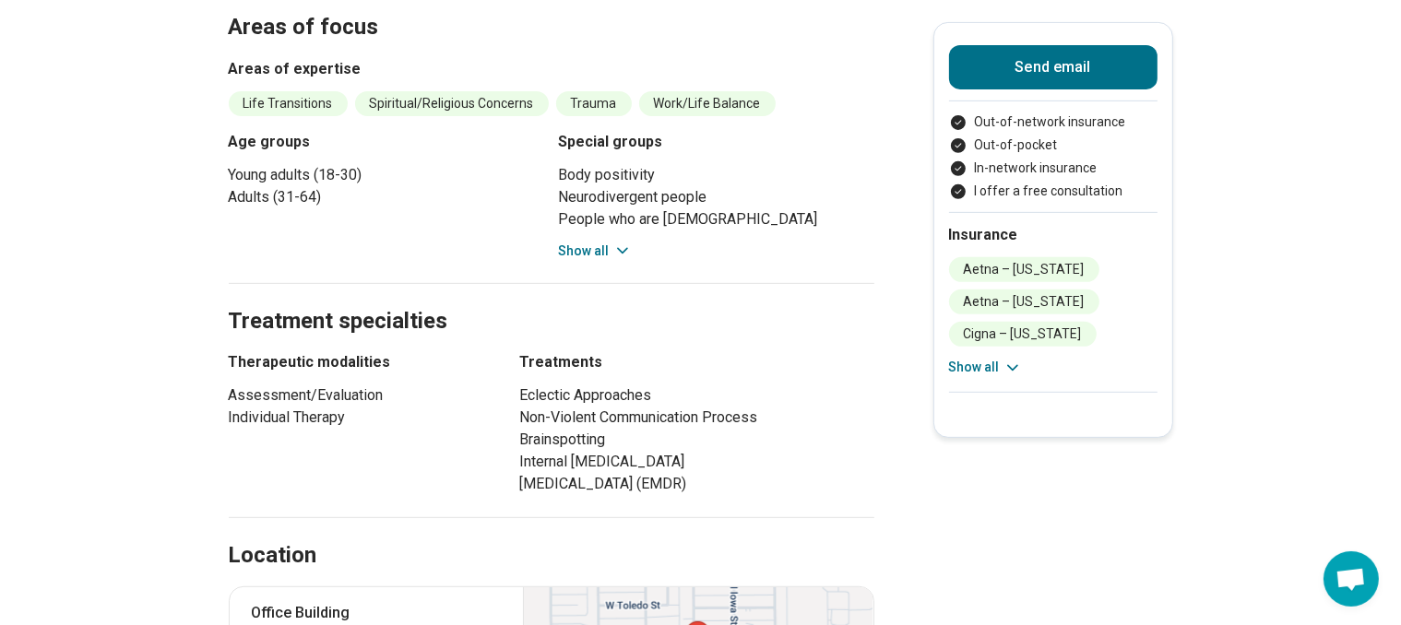  Describe the element at coordinates (358, 362) in the screenshot. I see `h3: Therapeutic modalities` at that location.